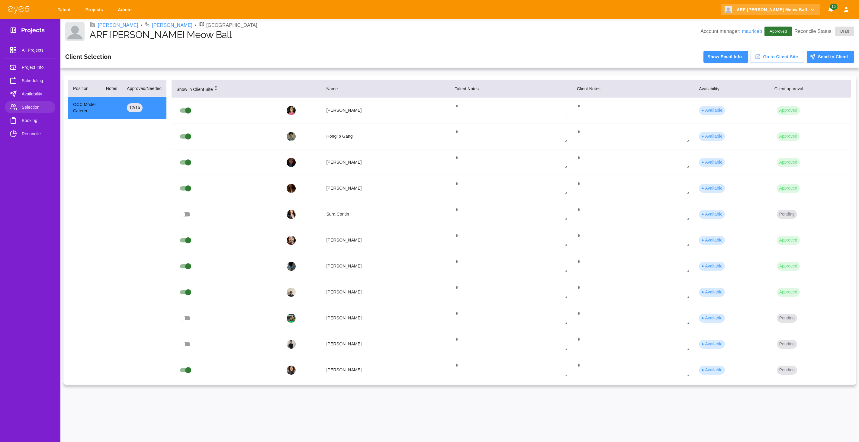  I want to click on th: Availability, so click(732, 89).